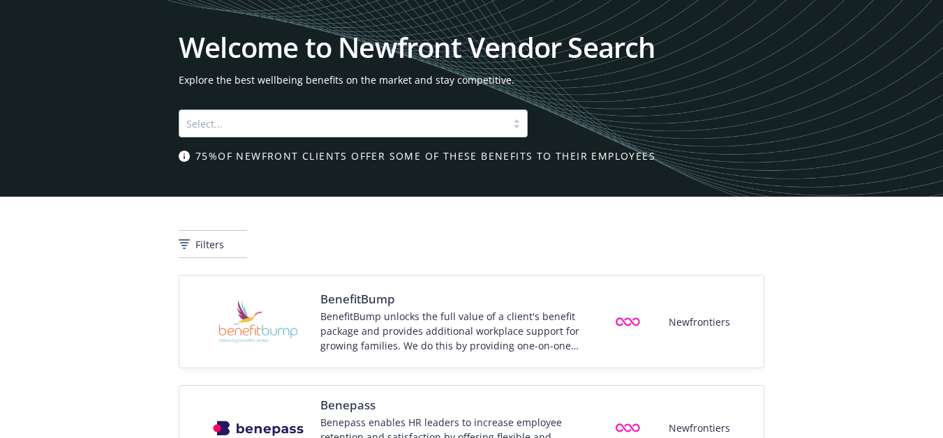 This screenshot has height=438, width=943. Describe the element at coordinates (258, 322) in the screenshot. I see `img: Vendor logo for BenefitBump` at that location.